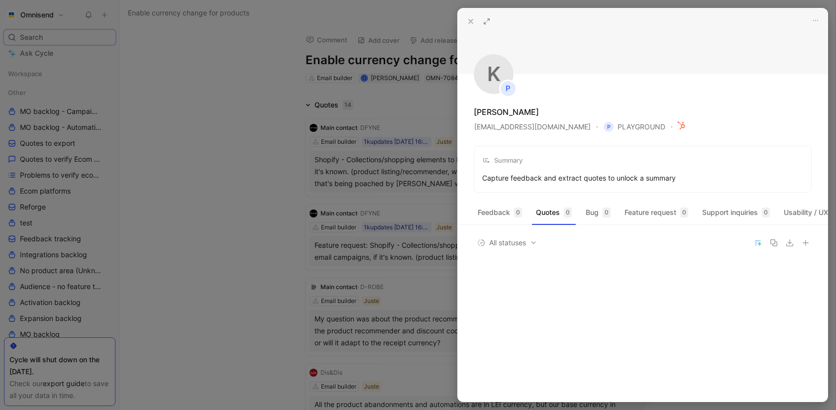 The height and width of the screenshot is (410, 836). I want to click on div: K, so click(493, 74).